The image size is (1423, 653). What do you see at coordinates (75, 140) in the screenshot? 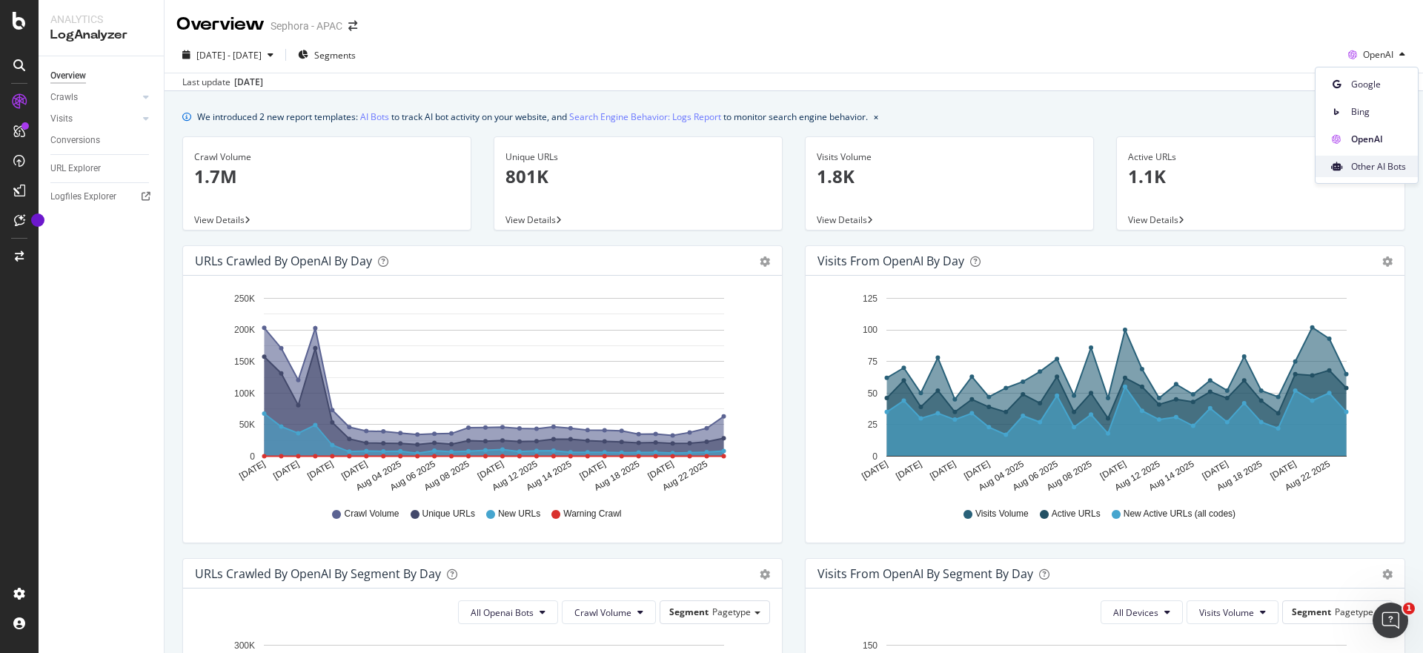
I see `div: Conversions` at bounding box center [75, 140].